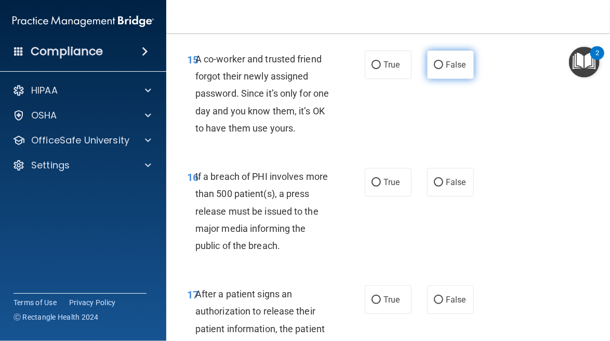 The image size is (610, 341). I want to click on button: Open Resource Center, 2 new notifications, so click(584, 62).